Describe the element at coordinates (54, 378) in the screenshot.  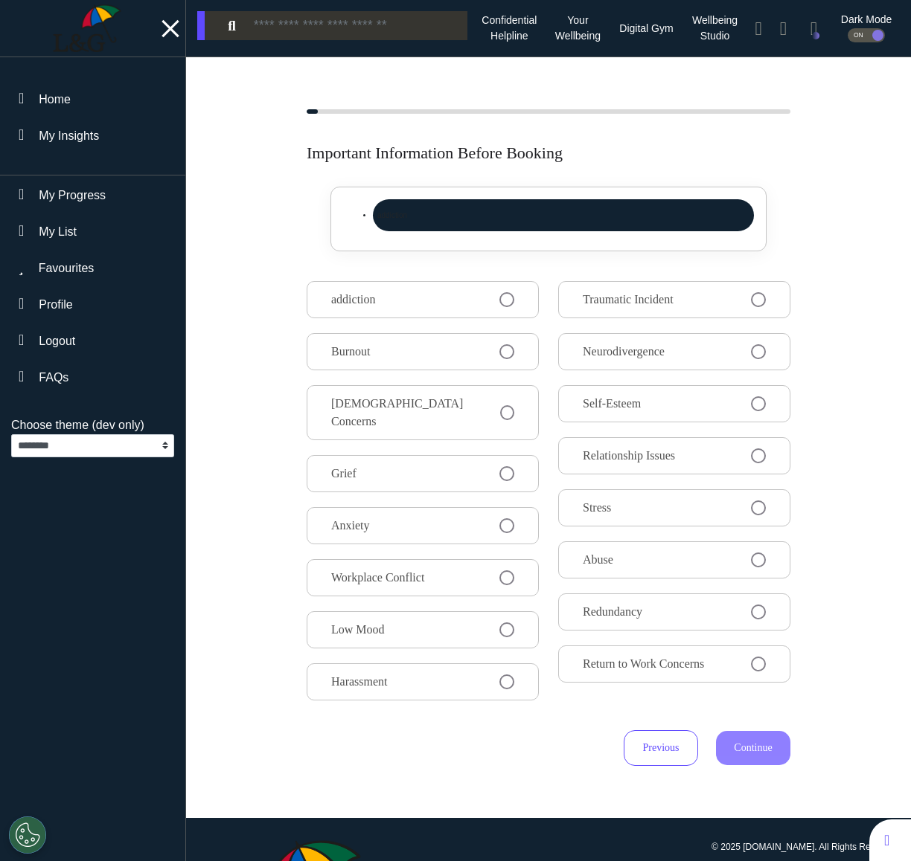
I see `div: FAQs` at that location.